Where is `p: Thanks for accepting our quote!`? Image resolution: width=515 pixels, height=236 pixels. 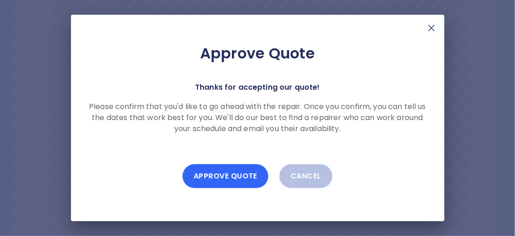 p: Thanks for accepting our quote! is located at coordinates (257, 88).